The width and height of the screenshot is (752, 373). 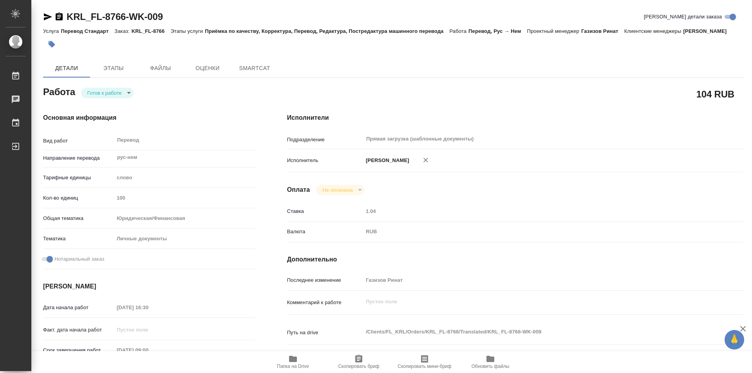 What do you see at coordinates (325, 280) in the screenshot?
I see `p: Последнее изменение` at bounding box center [325, 280].